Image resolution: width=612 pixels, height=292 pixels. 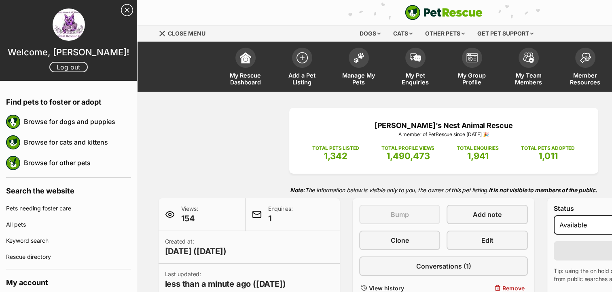 I want to click on strong: It is not visible to members of the public., so click(x=543, y=190).